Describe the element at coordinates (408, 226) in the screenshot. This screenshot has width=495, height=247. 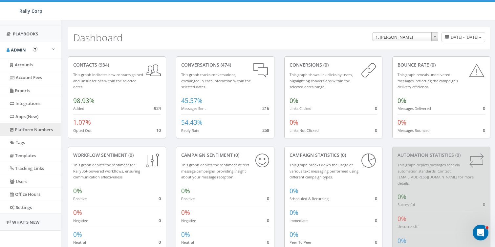
I see `small: Unsuccessful` at that location.